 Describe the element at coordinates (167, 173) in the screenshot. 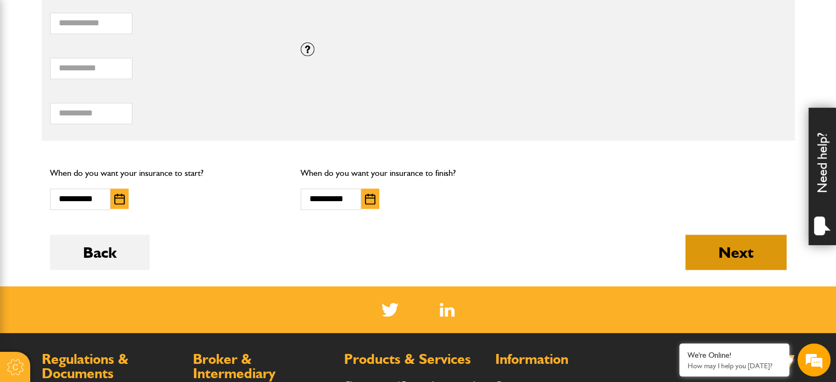

I see `p: When do you want your insurance to start?` at that location.